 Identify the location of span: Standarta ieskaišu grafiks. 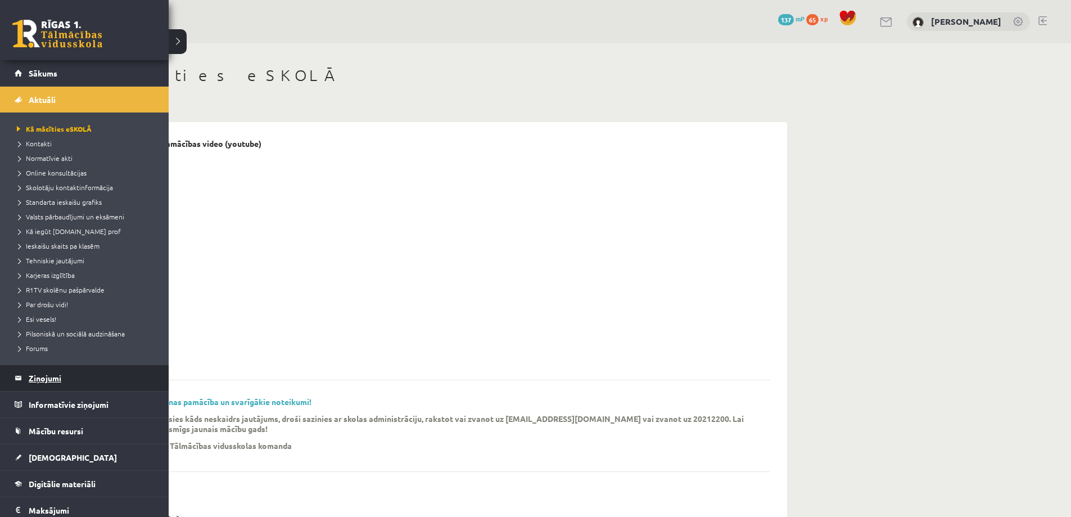
(58, 202).